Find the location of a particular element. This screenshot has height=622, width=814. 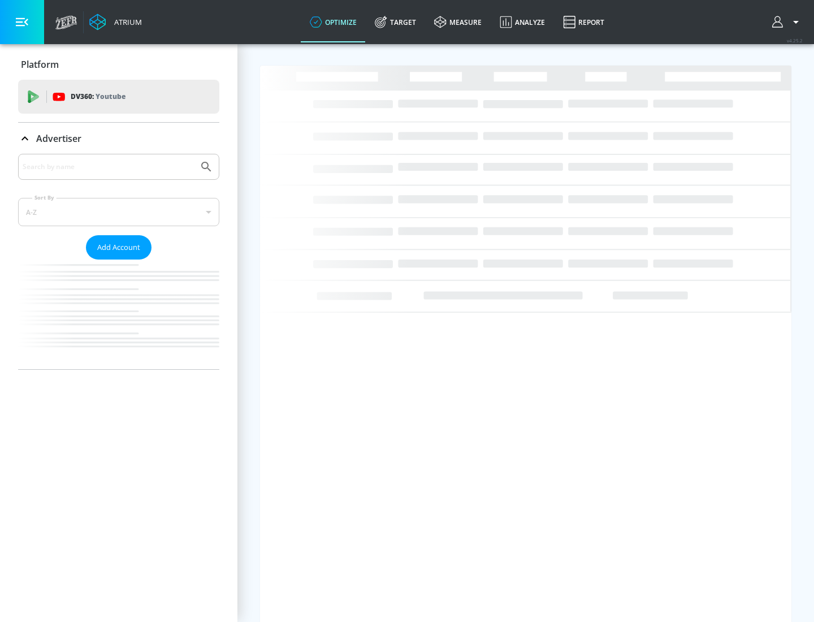

div: Platform is located at coordinates (119, 64).